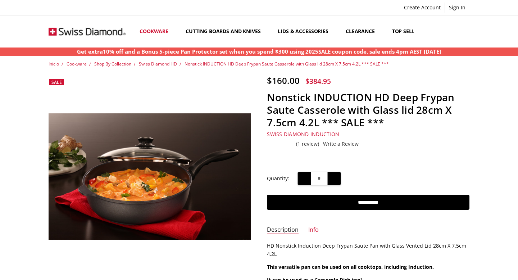 This screenshot has width=518, height=280. I want to click on span: Sale, so click(57, 82).